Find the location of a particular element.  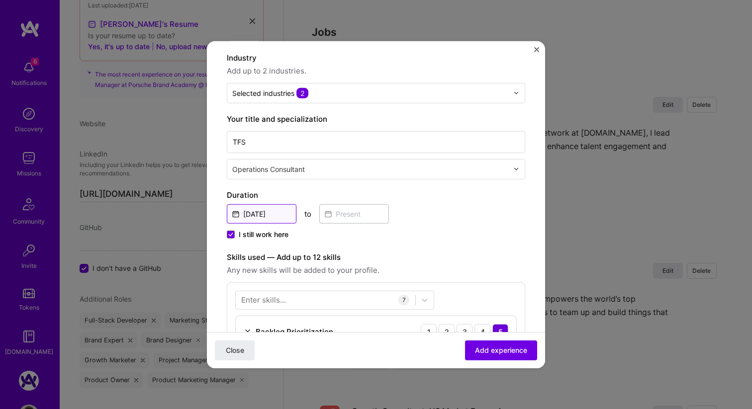

div: 2 is located at coordinates (447, 332).